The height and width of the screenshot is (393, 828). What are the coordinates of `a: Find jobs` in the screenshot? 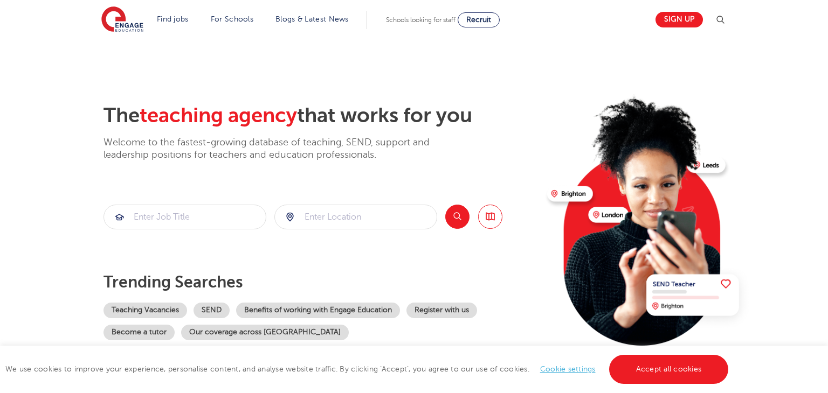 It's located at (172, 19).